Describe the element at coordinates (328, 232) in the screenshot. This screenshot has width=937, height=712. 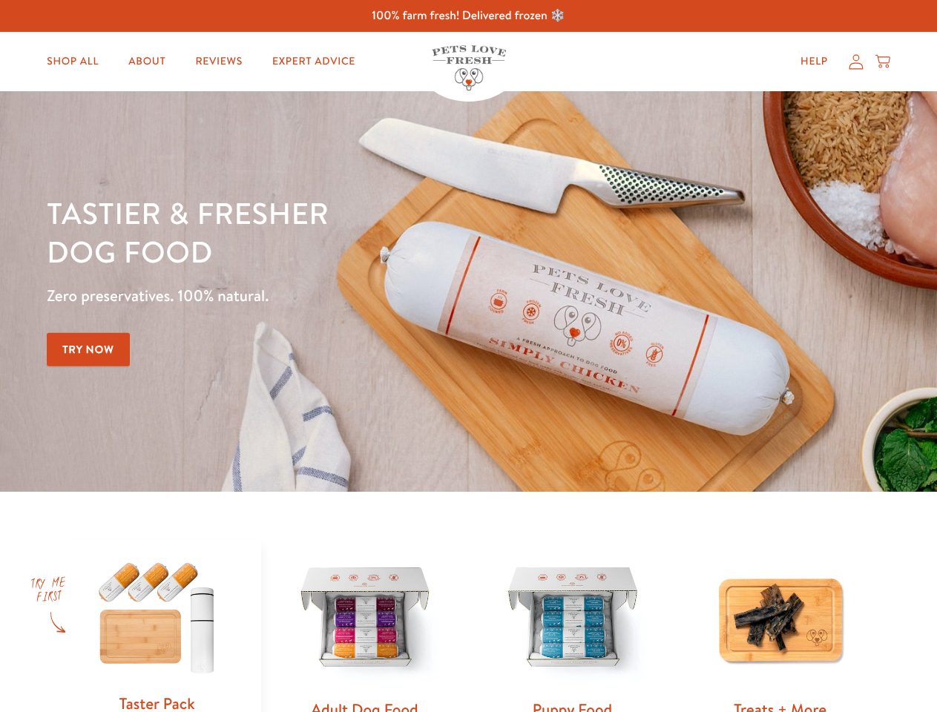
I see `h1: Tastier & fresher dog food` at that location.